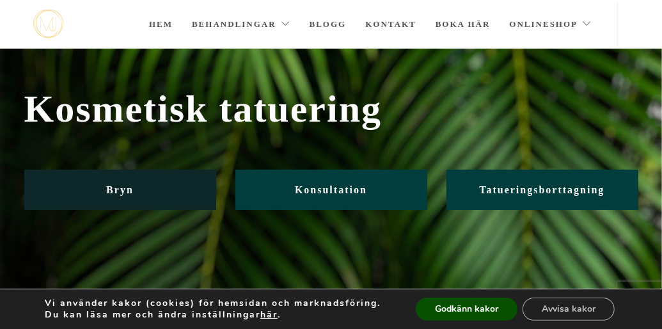 This screenshot has height=329, width=662. Describe the element at coordinates (120, 189) in the screenshot. I see `span: Bryn` at that location.